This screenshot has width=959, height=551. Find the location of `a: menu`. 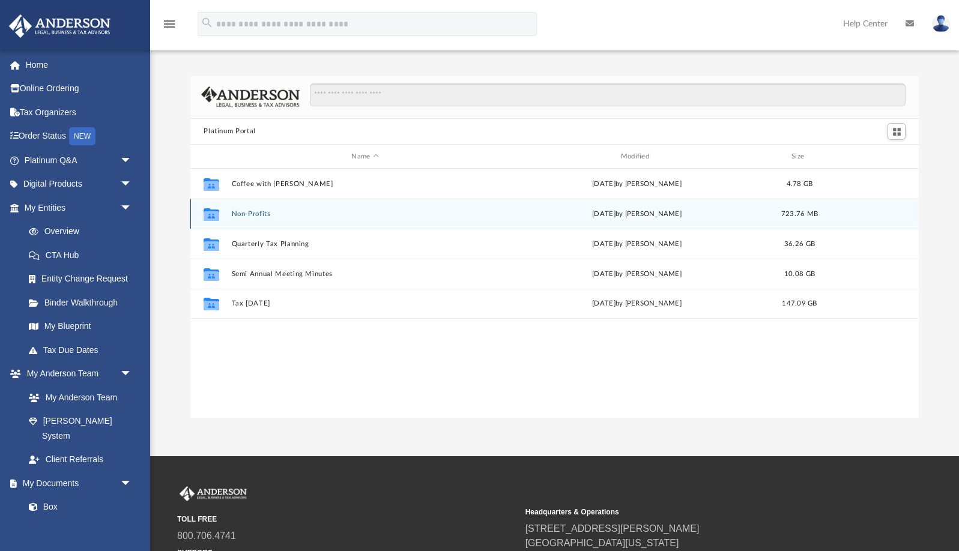

a: menu is located at coordinates (169, 27).